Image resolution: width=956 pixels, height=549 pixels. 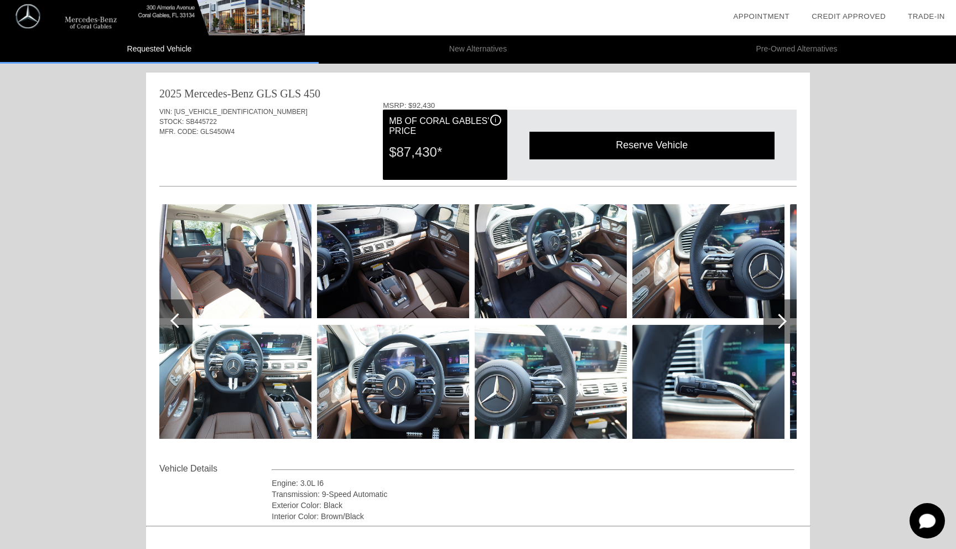 I want to click on div: Vehicle Details, so click(x=215, y=468).